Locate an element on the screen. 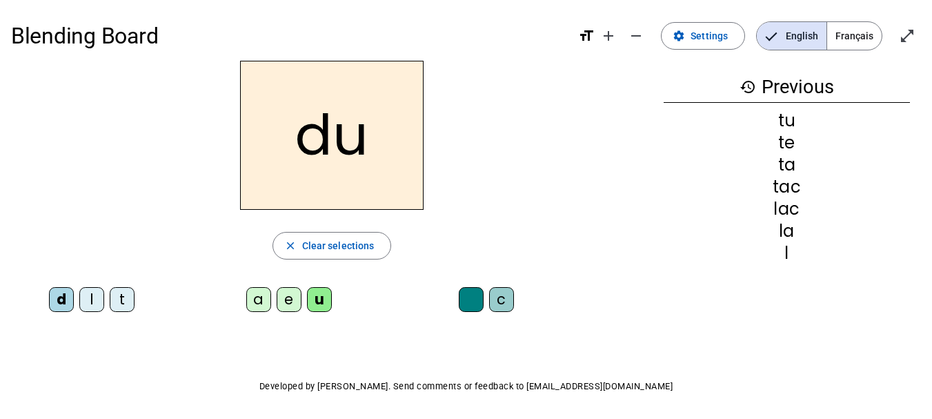 The height and width of the screenshot is (419, 932). mat-button-toggle-group: Language selection is located at coordinates (819, 36).